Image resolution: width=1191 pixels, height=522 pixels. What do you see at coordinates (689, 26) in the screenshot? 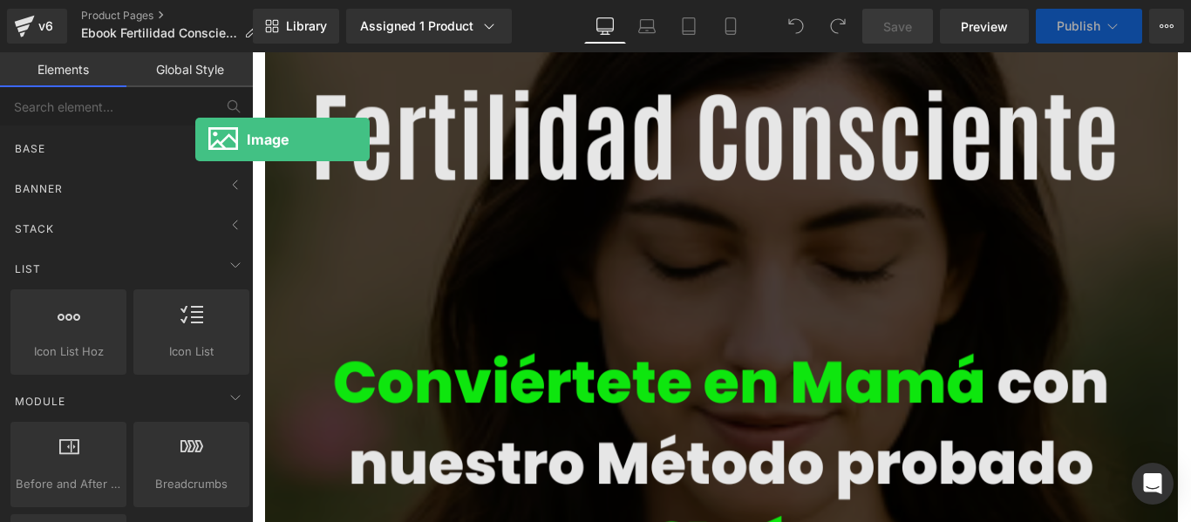
I see `a: Tablet` at bounding box center [689, 26].